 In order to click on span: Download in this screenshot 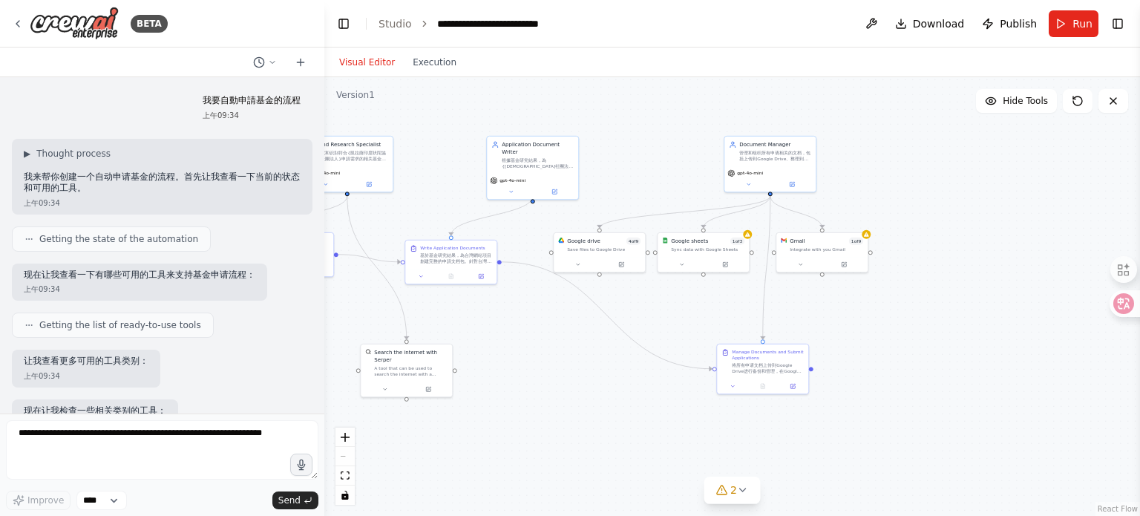, I will do `click(939, 24)`.